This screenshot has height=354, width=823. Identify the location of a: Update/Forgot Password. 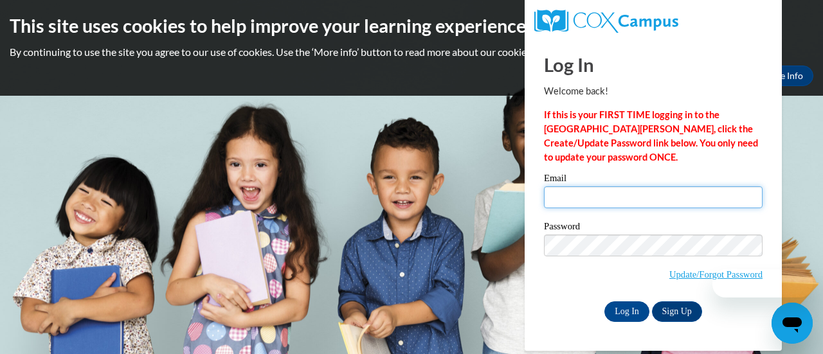
(715, 274).